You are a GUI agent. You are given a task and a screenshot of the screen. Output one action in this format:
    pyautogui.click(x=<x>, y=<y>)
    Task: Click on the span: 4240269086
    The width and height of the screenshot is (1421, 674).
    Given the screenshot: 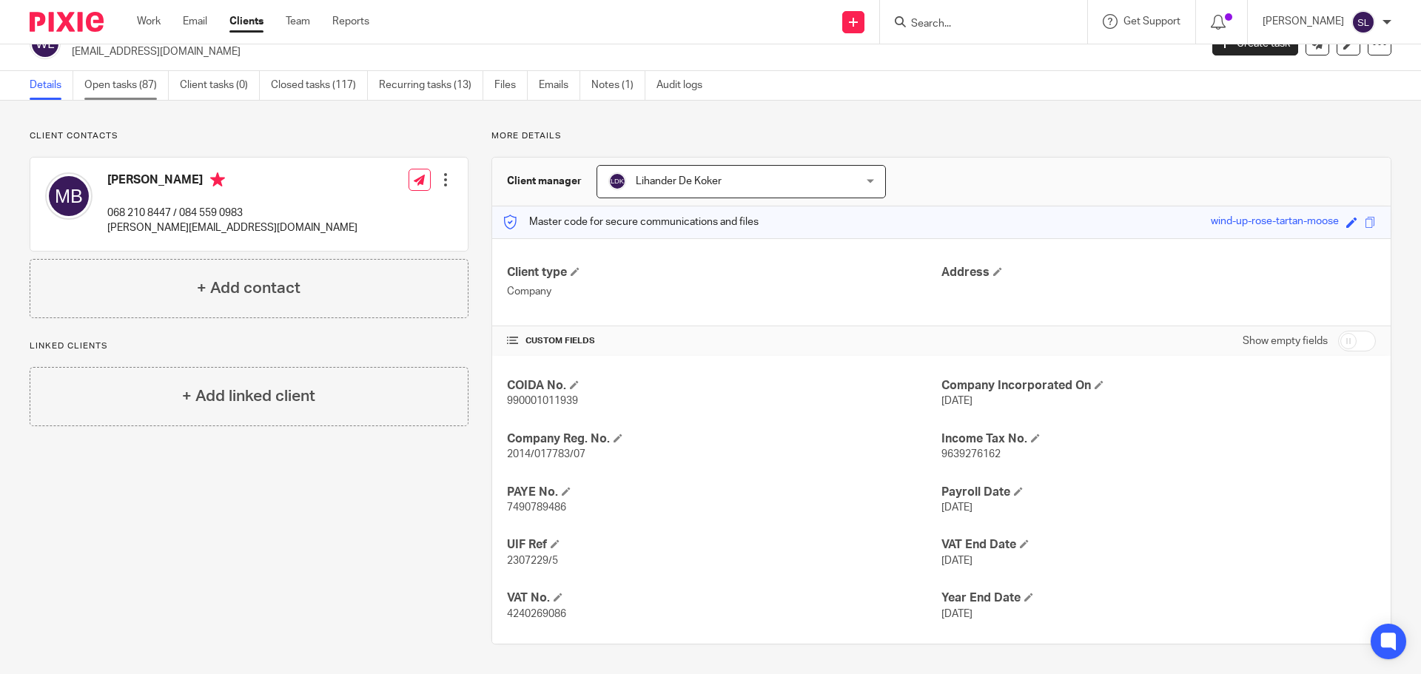 What is the action you would take?
    pyautogui.click(x=537, y=614)
    